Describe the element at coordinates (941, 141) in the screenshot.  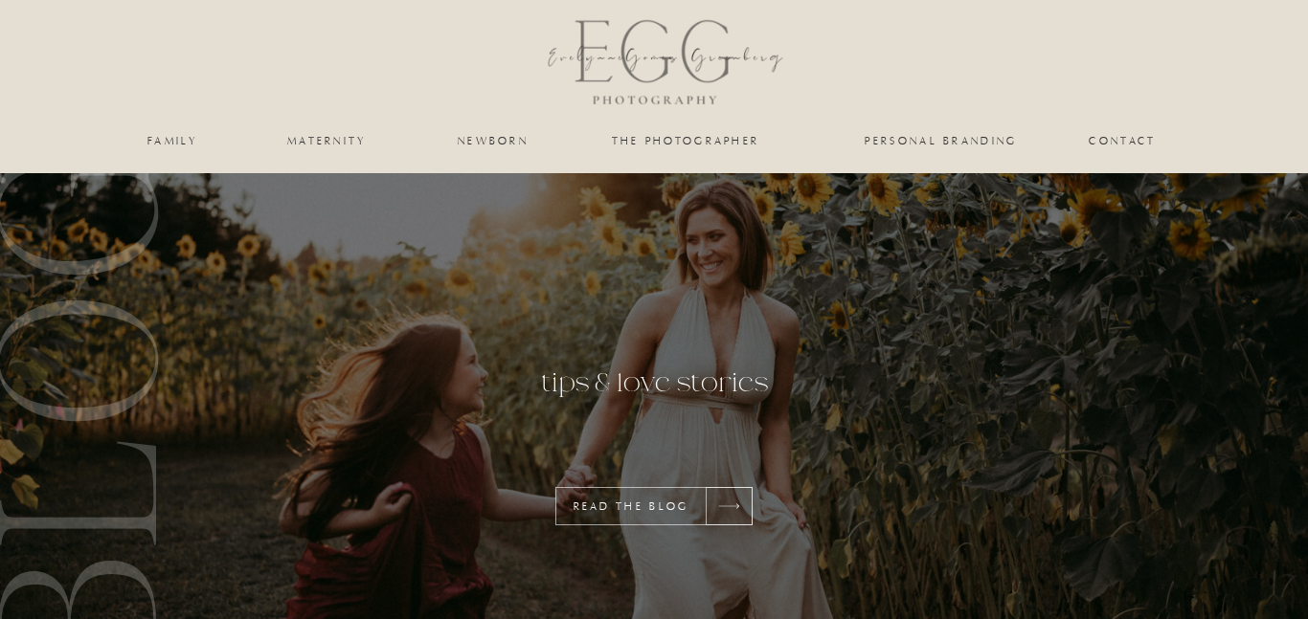
I see `a: personal branding` at that location.